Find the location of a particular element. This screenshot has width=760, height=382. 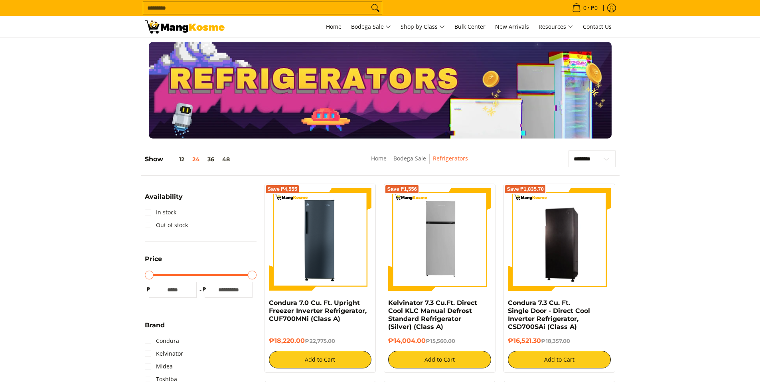

span: Home is located at coordinates (334, 26).